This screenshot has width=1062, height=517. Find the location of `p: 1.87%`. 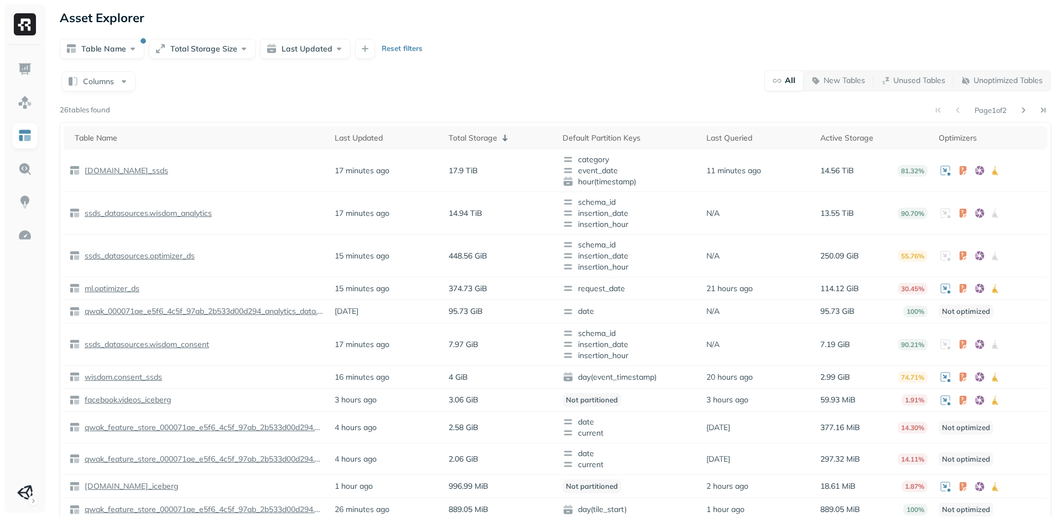

p: 1.87% is located at coordinates (914, 486).